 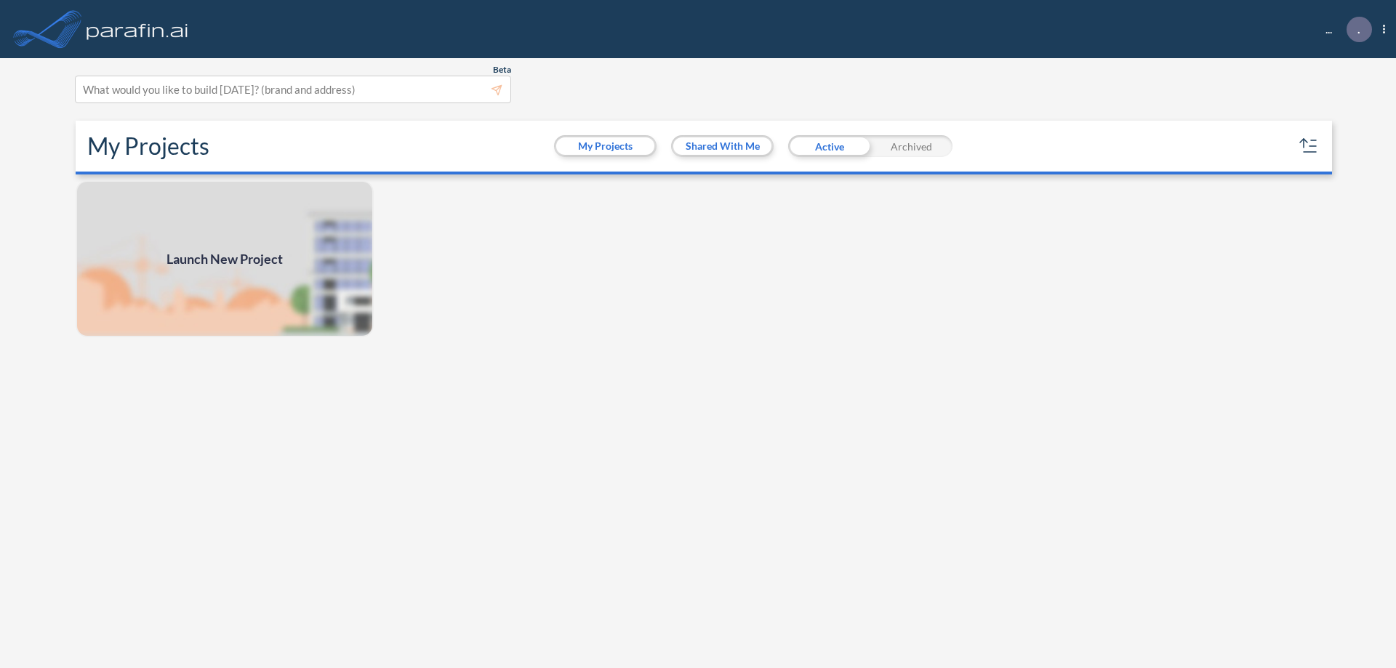 I want to click on a: Launch New Project, so click(x=225, y=259).